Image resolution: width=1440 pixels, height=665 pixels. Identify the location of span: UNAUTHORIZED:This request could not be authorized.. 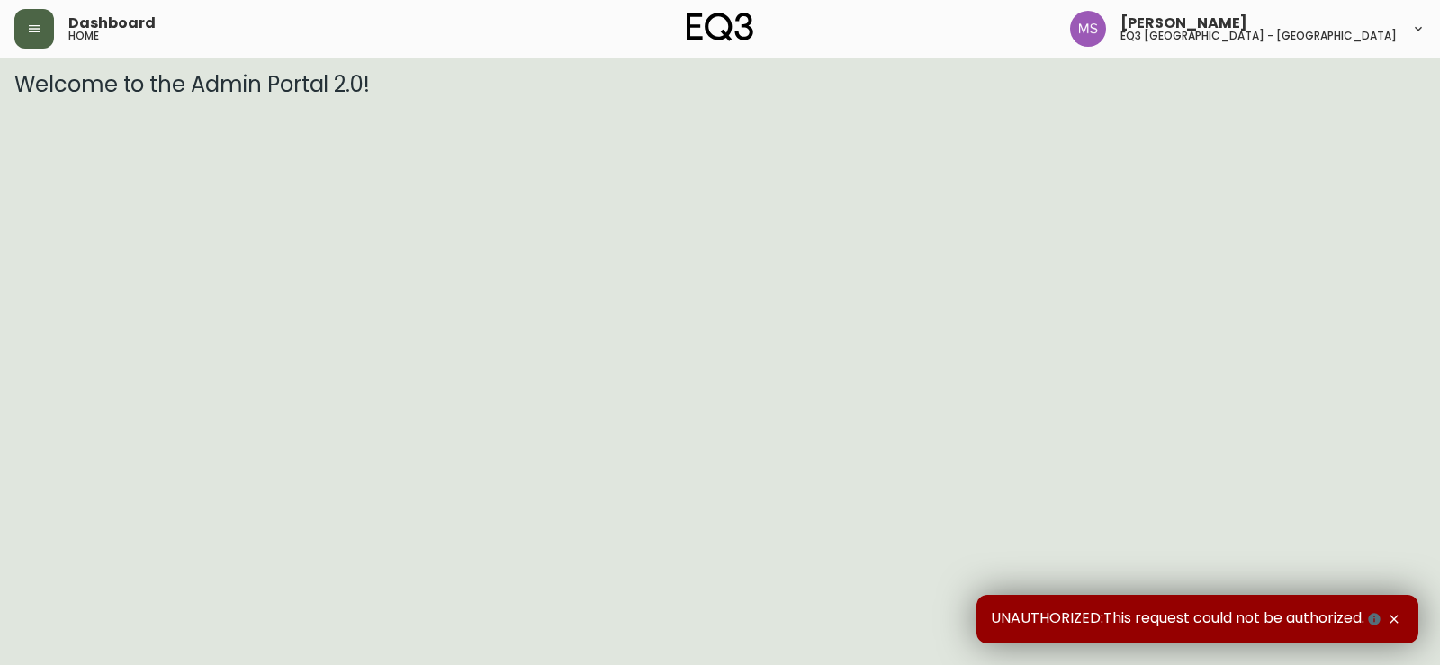
(1187, 619).